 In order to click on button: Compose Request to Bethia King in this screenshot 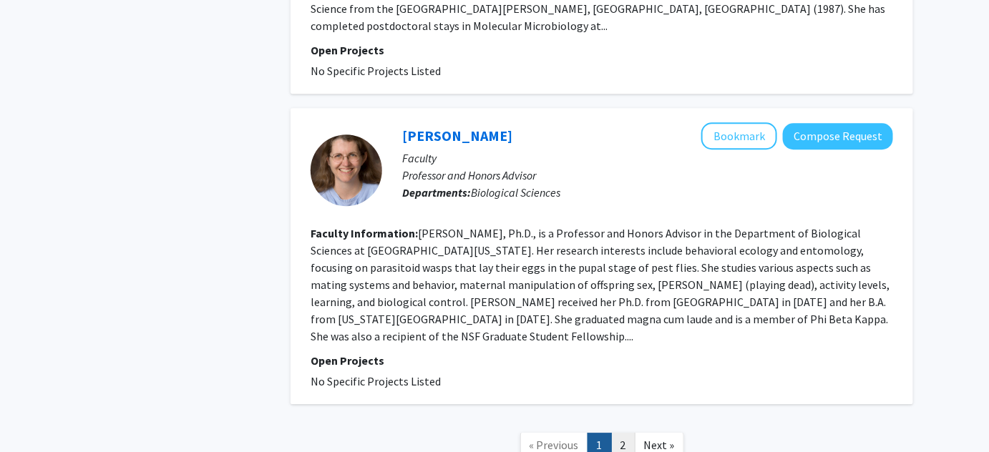, I will do `click(838, 136)`.